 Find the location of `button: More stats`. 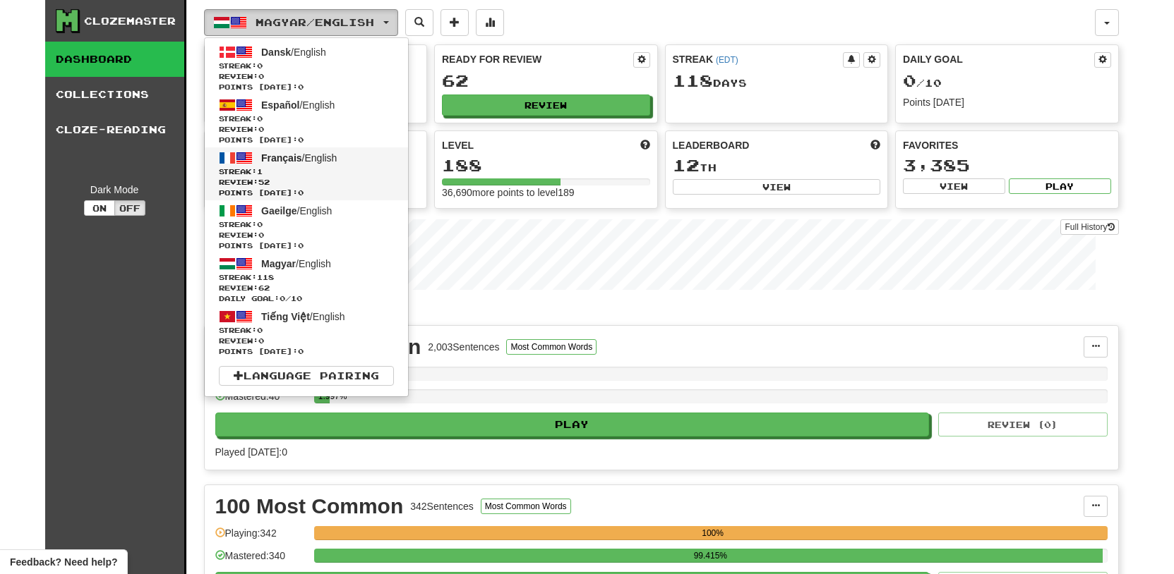

button: More stats is located at coordinates (490, 23).